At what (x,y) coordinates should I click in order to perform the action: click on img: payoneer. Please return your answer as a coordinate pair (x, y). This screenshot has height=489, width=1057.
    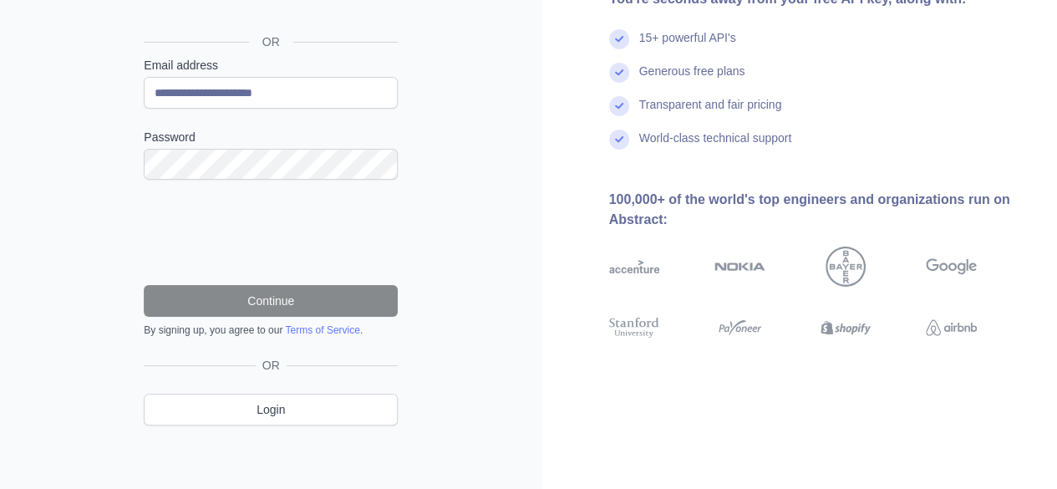
    Looking at the image, I should click on (739, 327).